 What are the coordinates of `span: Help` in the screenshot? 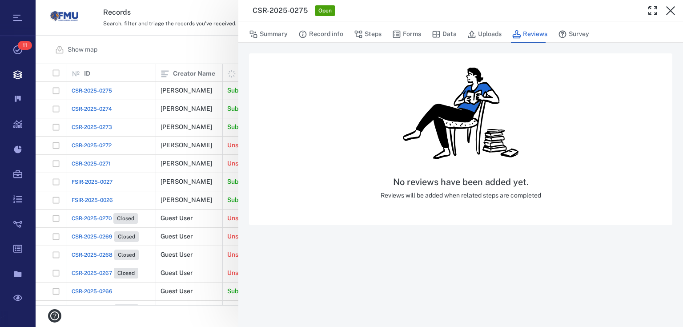 It's located at (29, 10).